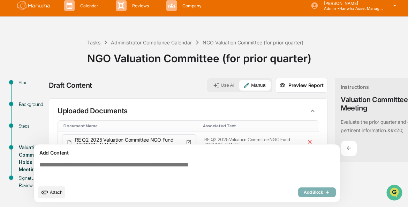  I want to click on p: Calendar, so click(88, 6).